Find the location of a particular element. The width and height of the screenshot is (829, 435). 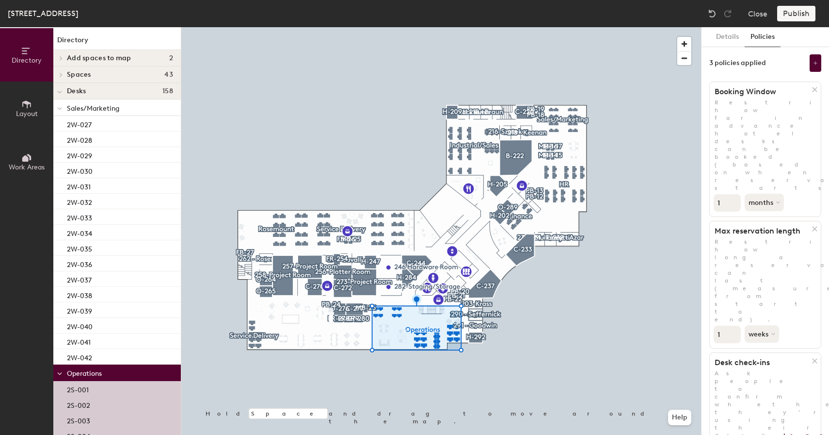

div: 3 policies applied is located at coordinates (738, 63).